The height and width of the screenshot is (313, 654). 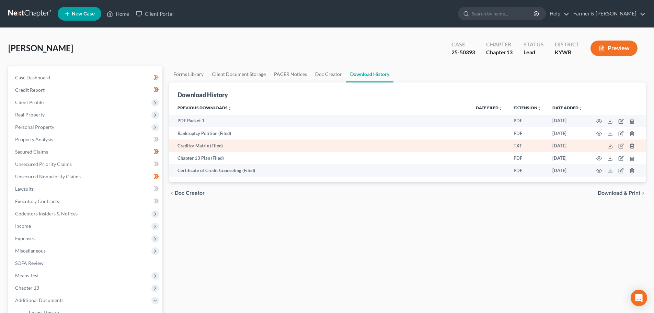 I want to click on a: Lawsuits, so click(x=86, y=189).